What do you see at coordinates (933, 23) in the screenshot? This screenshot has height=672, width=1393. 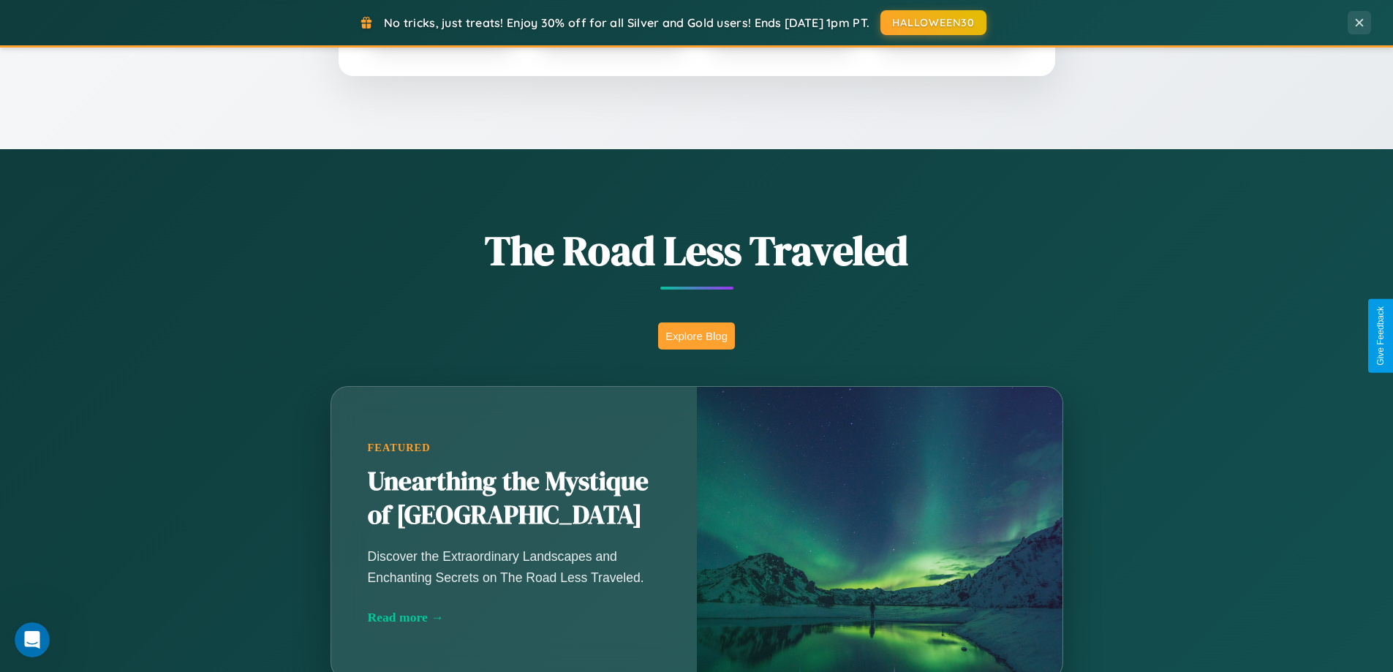 I see `button: HALLOWEEN30` at bounding box center [933, 23].